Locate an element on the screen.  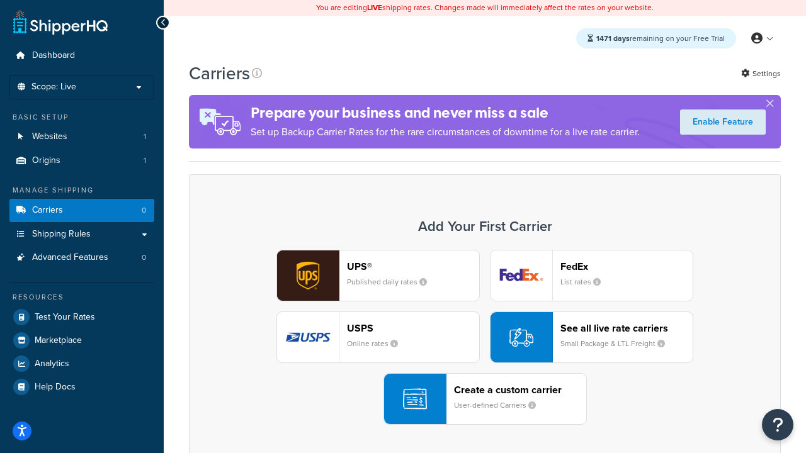
div: Manage Shipping is located at coordinates (82, 190).